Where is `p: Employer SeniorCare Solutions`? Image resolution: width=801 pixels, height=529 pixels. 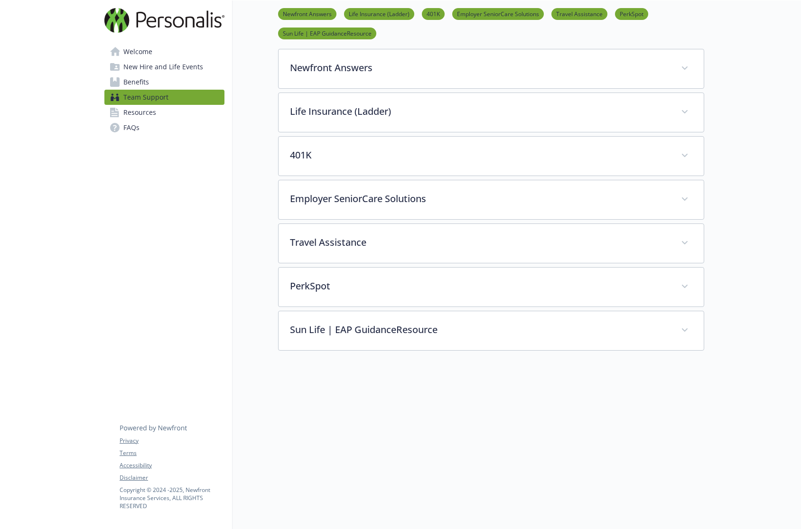
p: Employer SeniorCare Solutions is located at coordinates (480, 199).